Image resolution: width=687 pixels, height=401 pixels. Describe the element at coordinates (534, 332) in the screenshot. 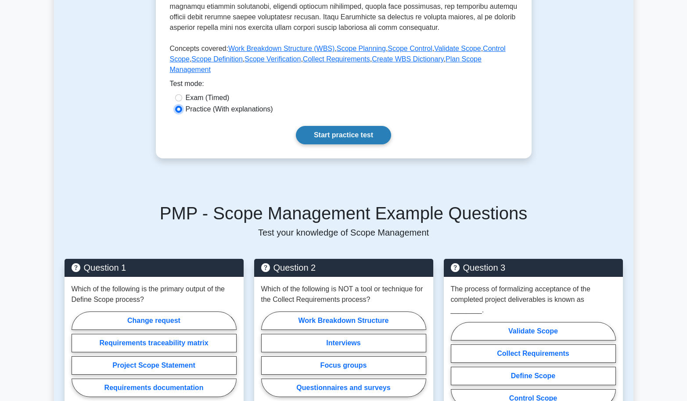

I see `label: Validate Scope` at that location.